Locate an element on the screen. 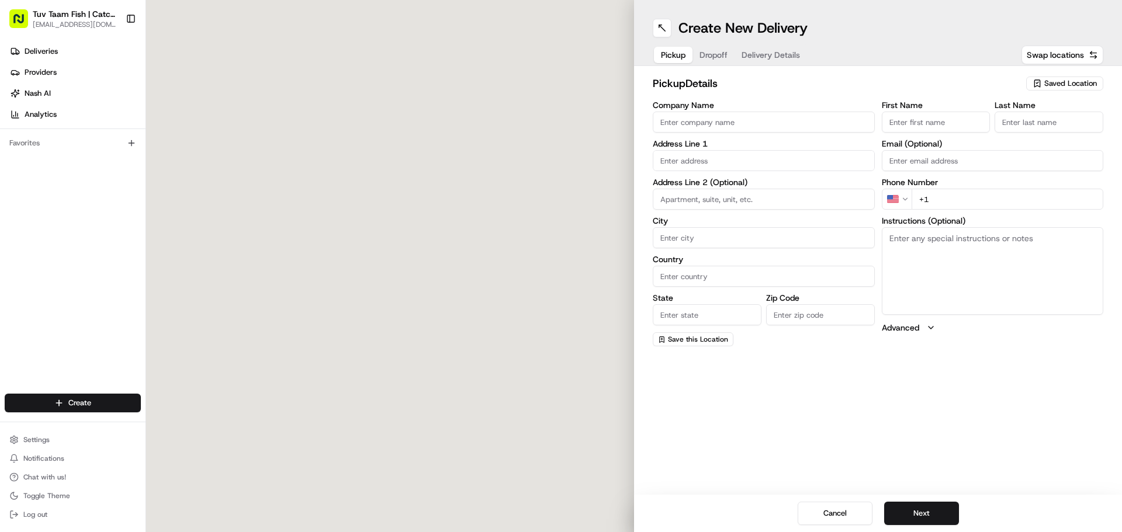 This screenshot has width=1122, height=532. label: City is located at coordinates (764, 221).